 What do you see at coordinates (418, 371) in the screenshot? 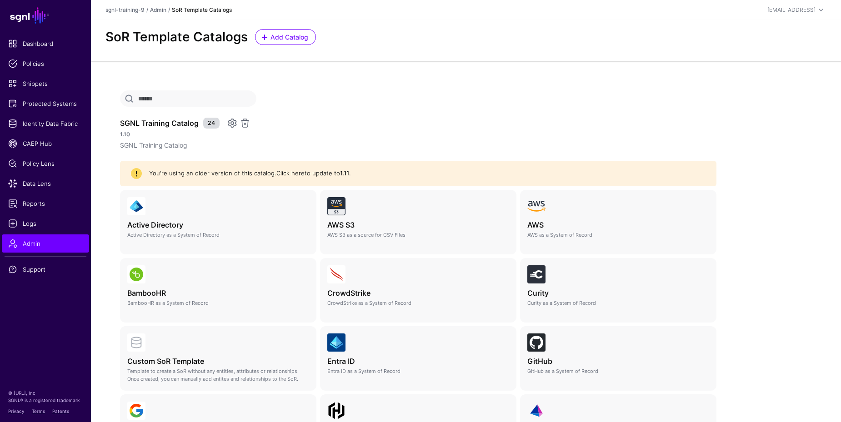
I see `p: Entra ID as a System of Record` at bounding box center [418, 371].